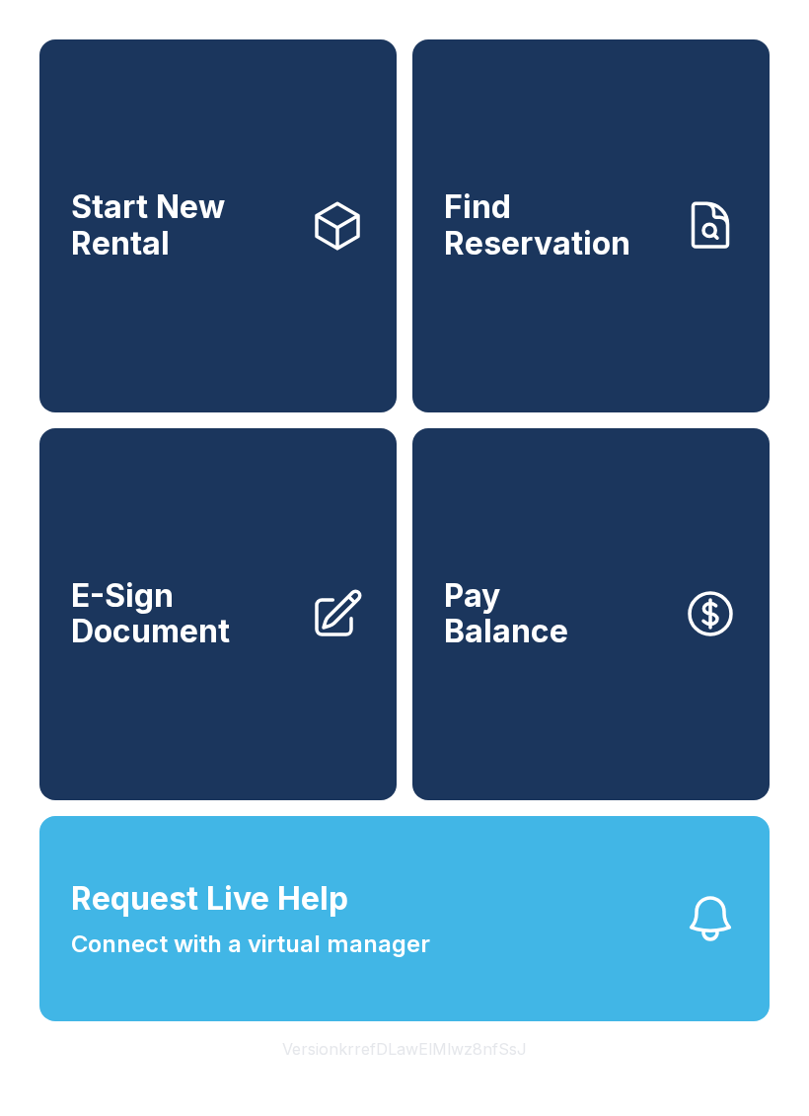 The width and height of the screenshot is (809, 1116). I want to click on a: Find Reservation, so click(591, 226).